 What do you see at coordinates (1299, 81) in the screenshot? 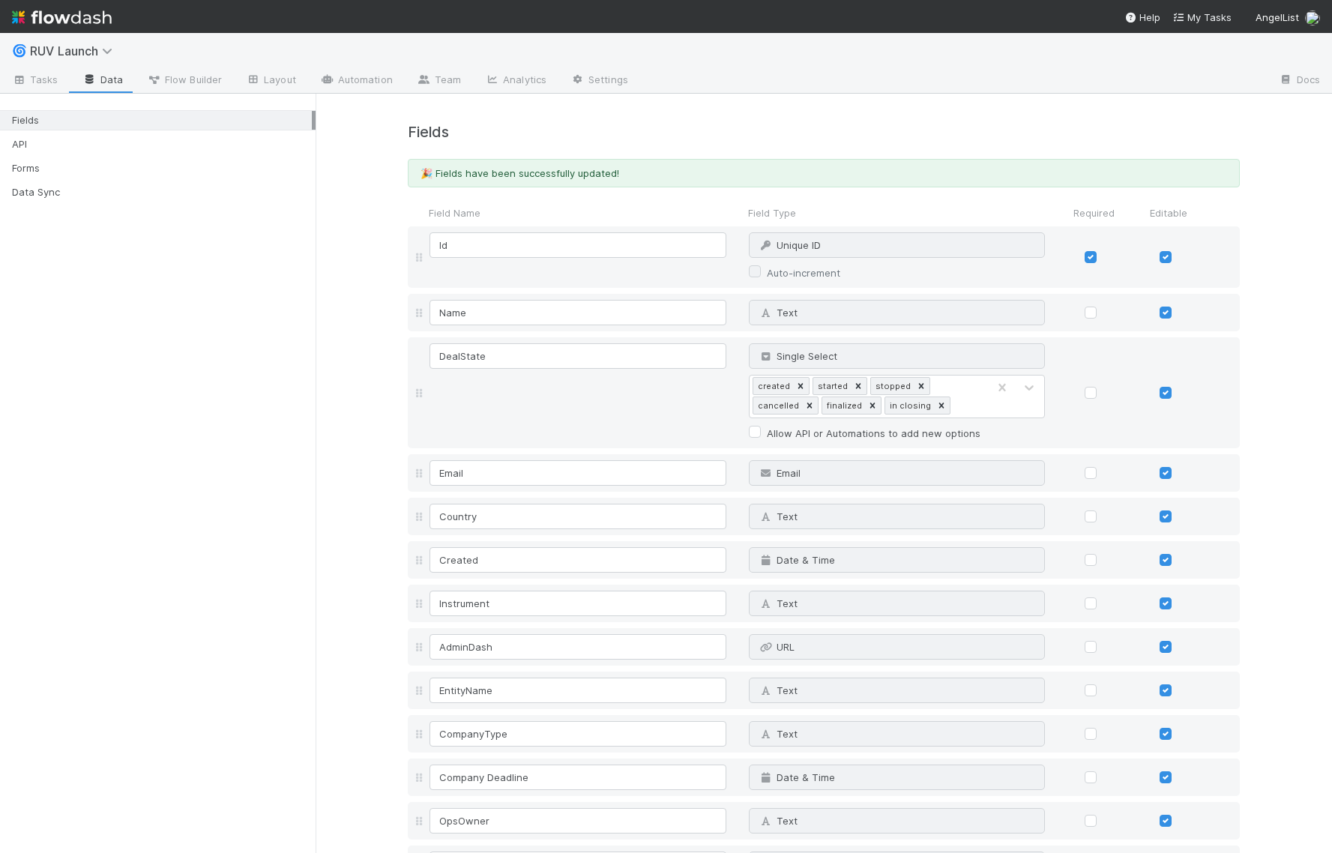
I see `a: Docs` at bounding box center [1299, 81].